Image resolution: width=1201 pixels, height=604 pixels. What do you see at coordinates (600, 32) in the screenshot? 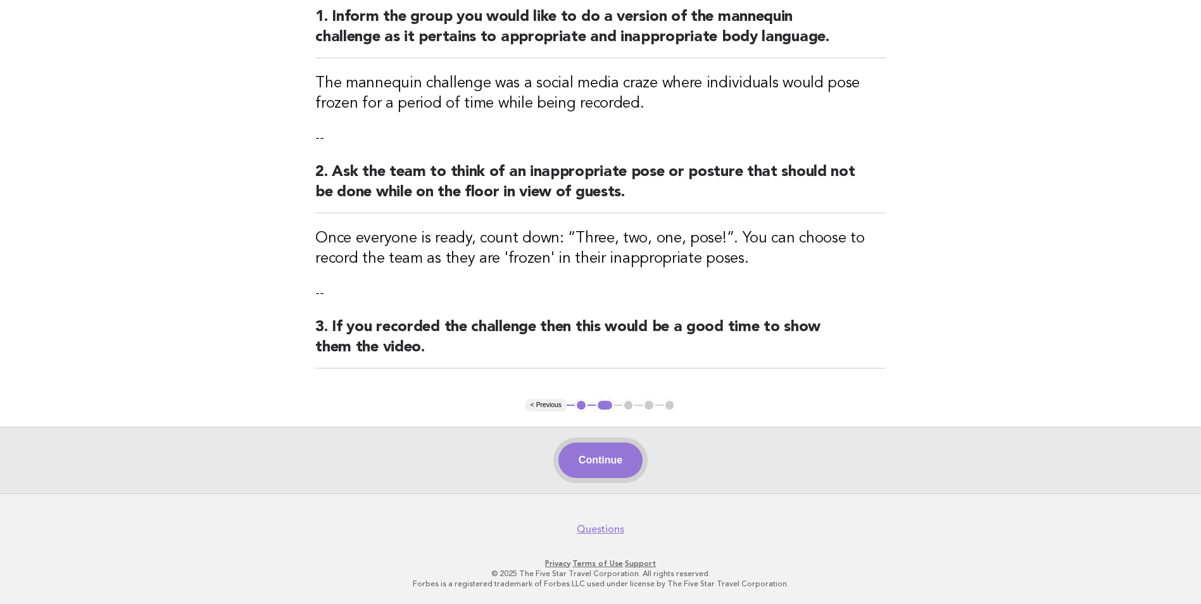
I see `h2: 1. Inform the group you would like to do a version of the mannequin challenge as it pertains to a...` at bounding box center [600, 32].